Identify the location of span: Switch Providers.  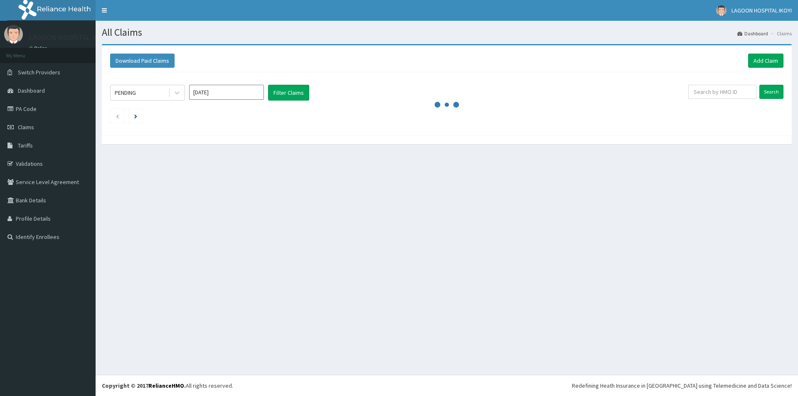
(39, 72).